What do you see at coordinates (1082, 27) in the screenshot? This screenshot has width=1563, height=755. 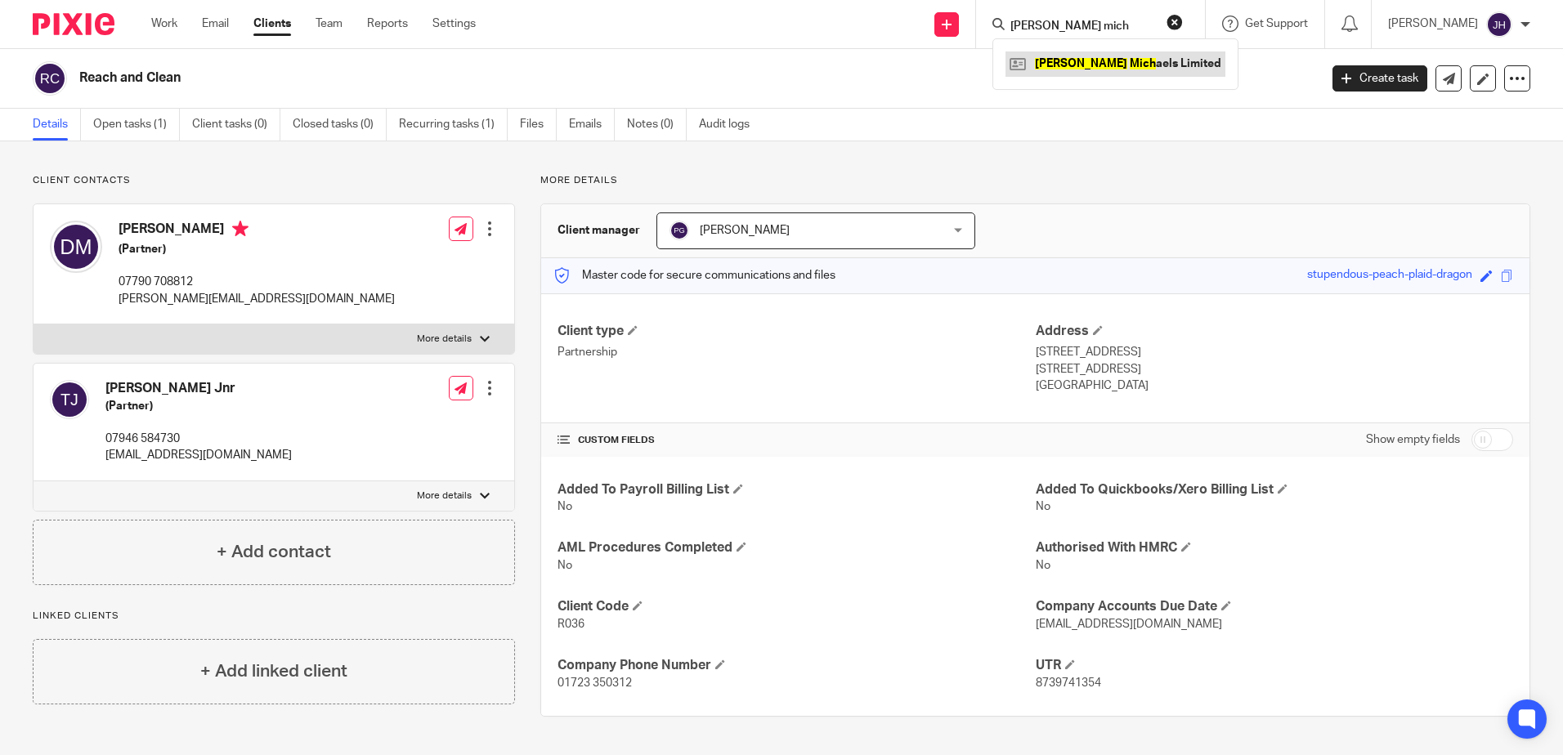 I see `input: Search` at bounding box center [1082, 27].